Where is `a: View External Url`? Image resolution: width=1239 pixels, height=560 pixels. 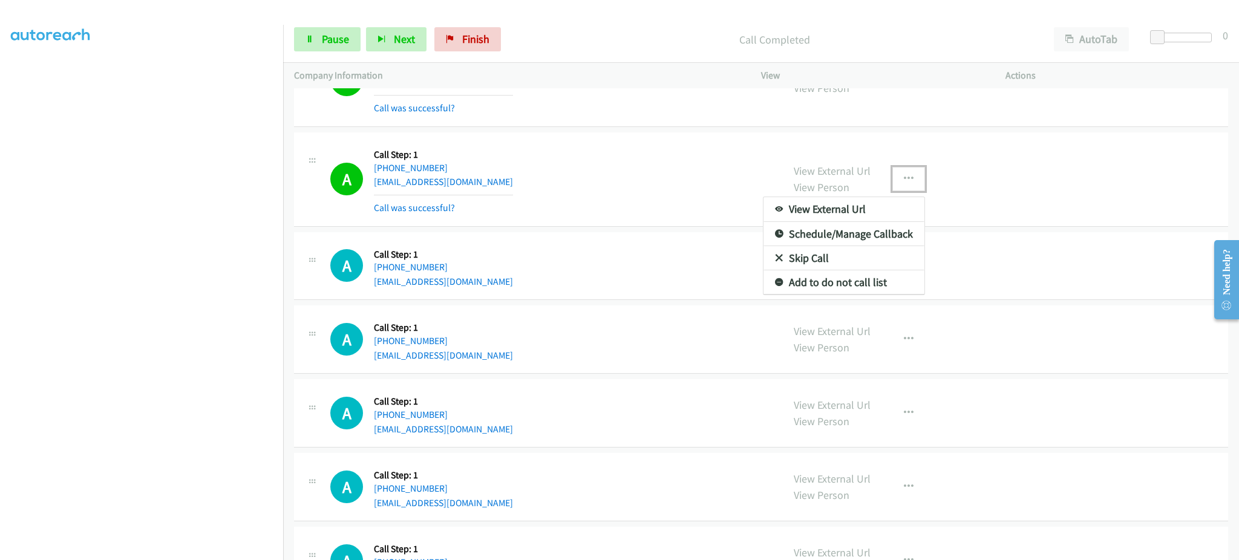
a: View External Url is located at coordinates (844, 209).